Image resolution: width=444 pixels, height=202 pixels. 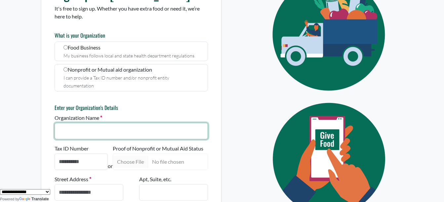 I want to click on h6: Enter your Organization's Details, so click(x=131, y=108).